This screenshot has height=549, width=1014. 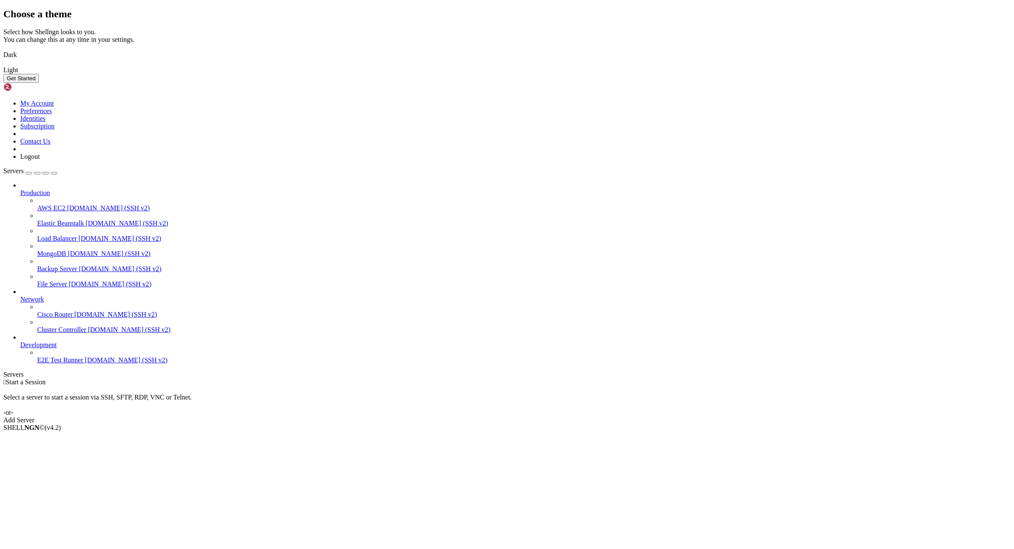 I want to click on a: Network, so click(x=515, y=299).